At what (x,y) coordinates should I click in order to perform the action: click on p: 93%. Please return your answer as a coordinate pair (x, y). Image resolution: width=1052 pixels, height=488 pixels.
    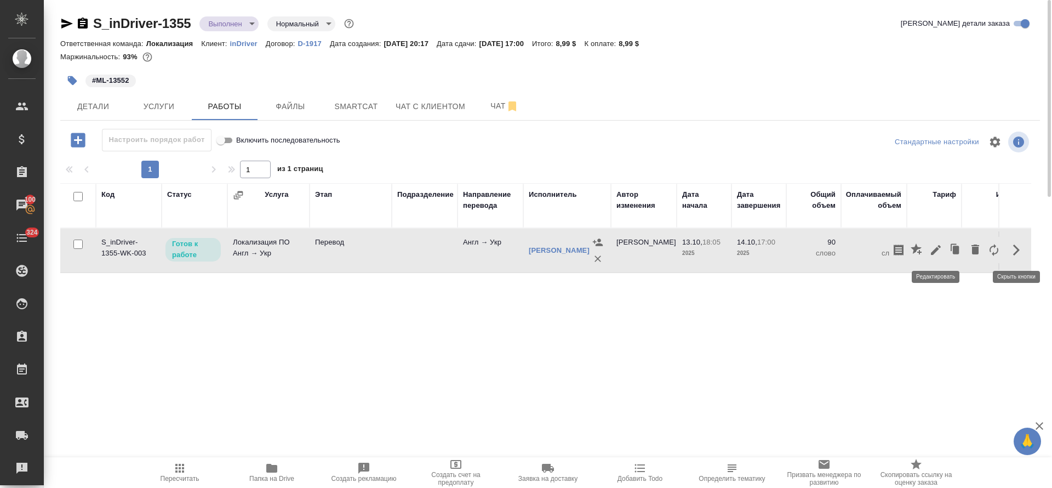
    Looking at the image, I should click on (131, 56).